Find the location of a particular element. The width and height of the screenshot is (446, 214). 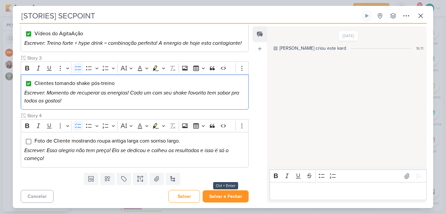

div: Ctrl + Enter is located at coordinates (226, 185).